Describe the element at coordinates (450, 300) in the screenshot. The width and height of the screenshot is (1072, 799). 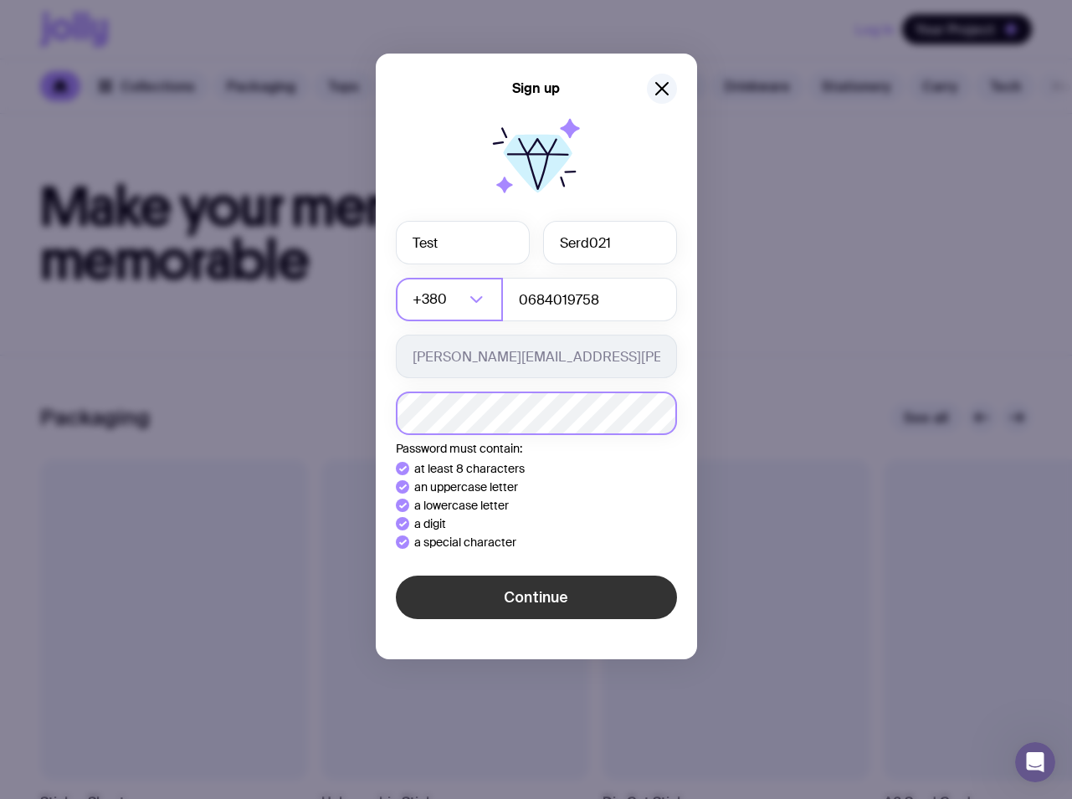
I see `div: Search for option` at that location.